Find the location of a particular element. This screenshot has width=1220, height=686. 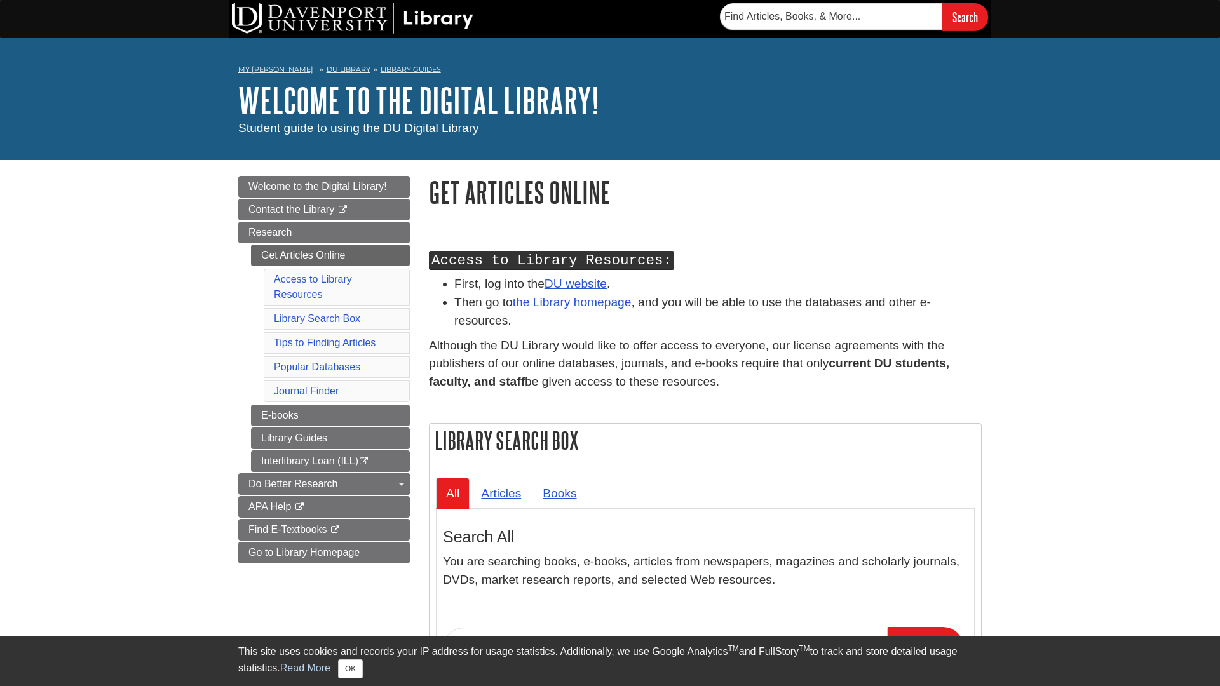

a: E-books is located at coordinates (330, 416).